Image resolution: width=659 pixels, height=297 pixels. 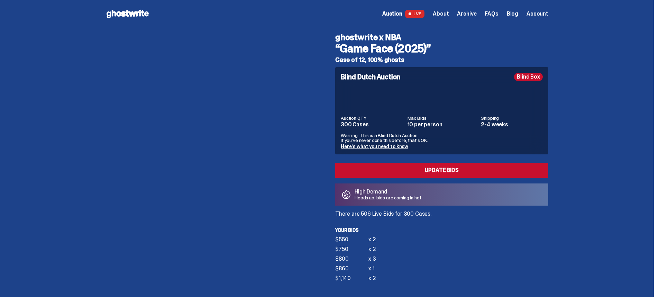 I want to click on span: Account, so click(x=537, y=14).